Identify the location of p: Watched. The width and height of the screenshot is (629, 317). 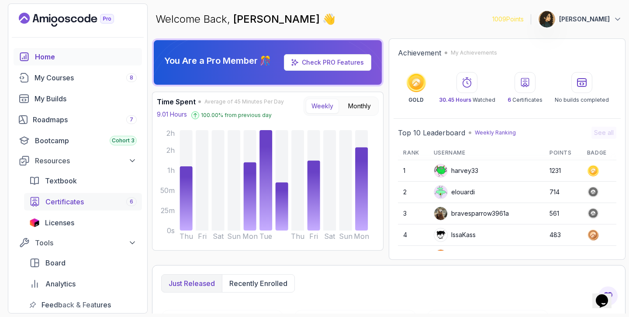
(467, 100).